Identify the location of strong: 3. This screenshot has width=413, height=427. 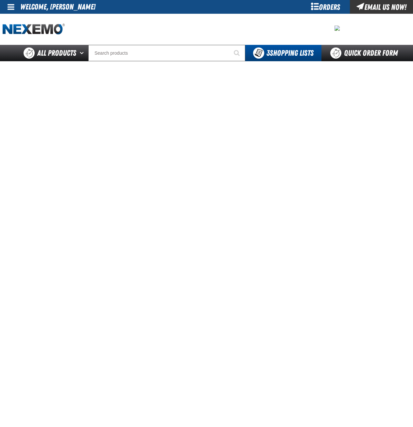
(268, 53).